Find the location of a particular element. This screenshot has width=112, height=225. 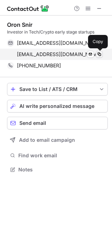

div: Oron Snir is located at coordinates (20, 25).